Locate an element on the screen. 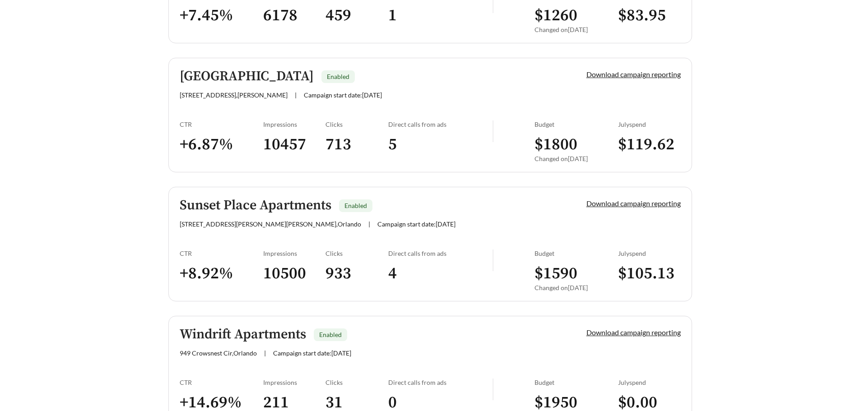  h3: $ 1800 is located at coordinates (576, 144).